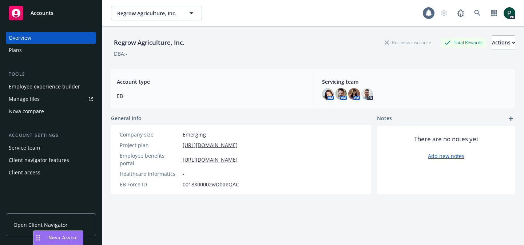  I want to click on div: Manage files, so click(24, 99).